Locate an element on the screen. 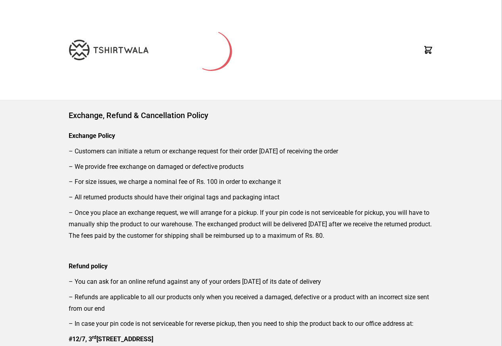  p: – Once you place an exchange request, we will arrange for a pickup. If your pin code is not servi... is located at coordinates (251, 224).